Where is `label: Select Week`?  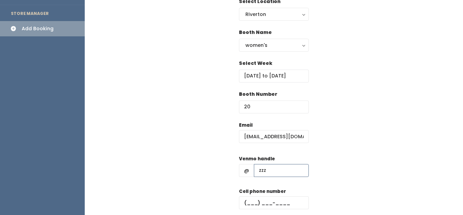 label: Select Week is located at coordinates (256, 63).